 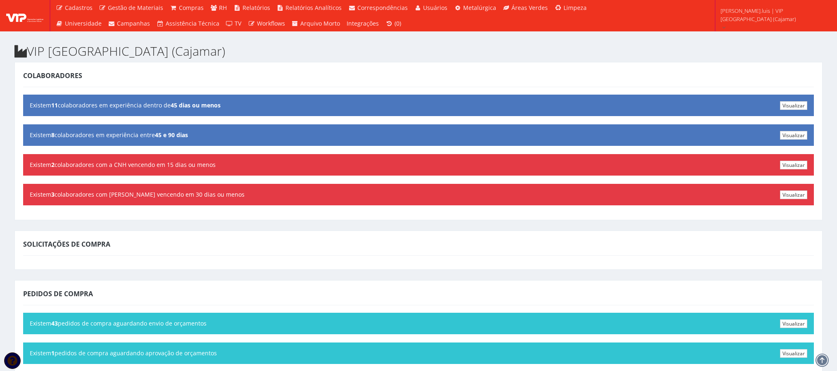 I want to click on div: Existem pedidos de compra aguardando aprovação de orçamentos, so click(x=419, y=353).